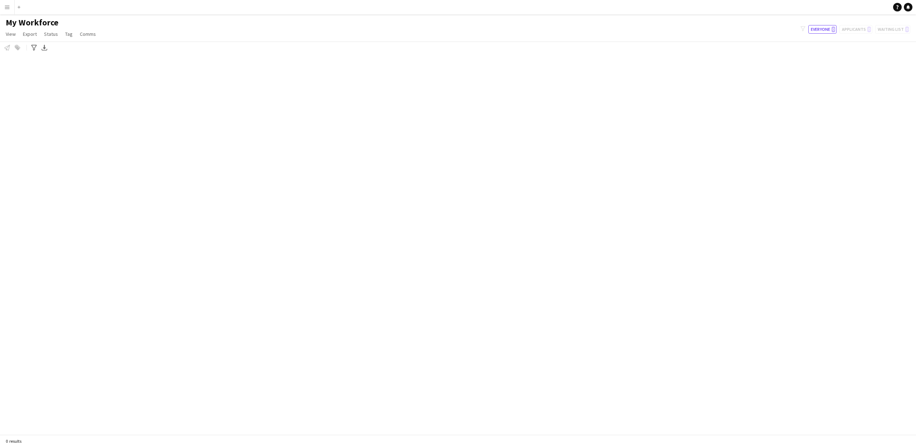  Describe the element at coordinates (88, 34) in the screenshot. I see `a: Comms` at that location.